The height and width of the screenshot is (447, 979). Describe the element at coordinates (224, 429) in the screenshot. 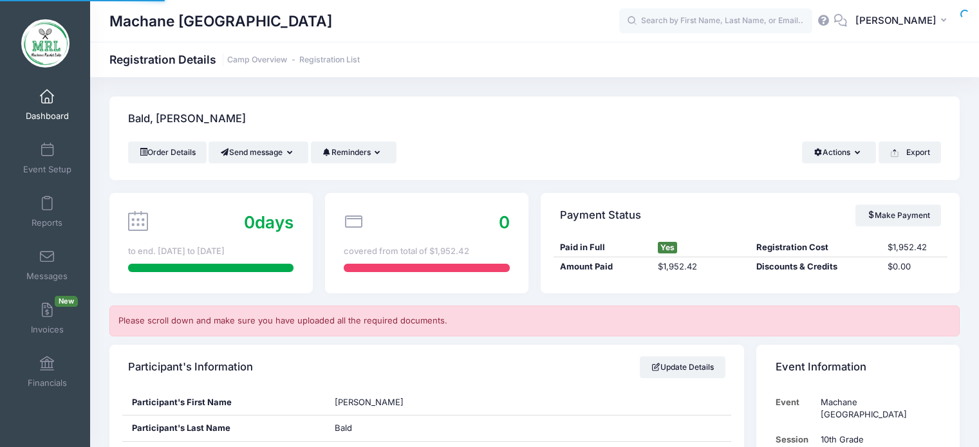

I see `div: Participant's Last Name` at that location.